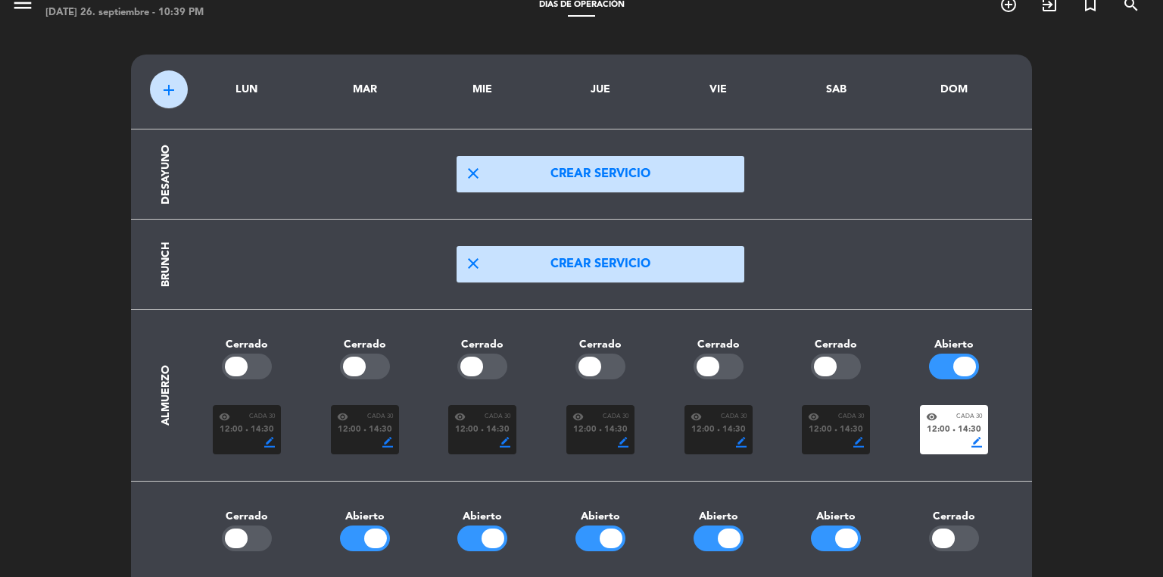 This screenshot has height=577, width=1163. What do you see at coordinates (247, 89) in the screenshot?
I see `div: LUN` at bounding box center [247, 89].